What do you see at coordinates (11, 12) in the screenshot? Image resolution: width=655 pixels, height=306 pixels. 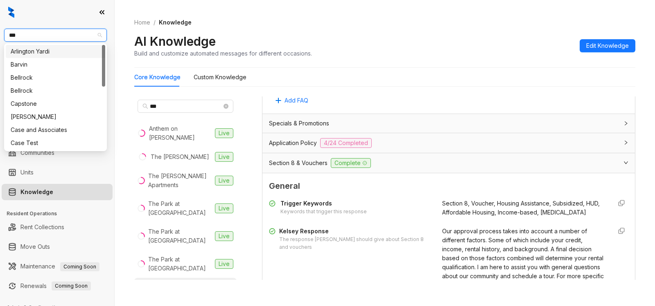 I see `img: logo` at bounding box center [11, 12].